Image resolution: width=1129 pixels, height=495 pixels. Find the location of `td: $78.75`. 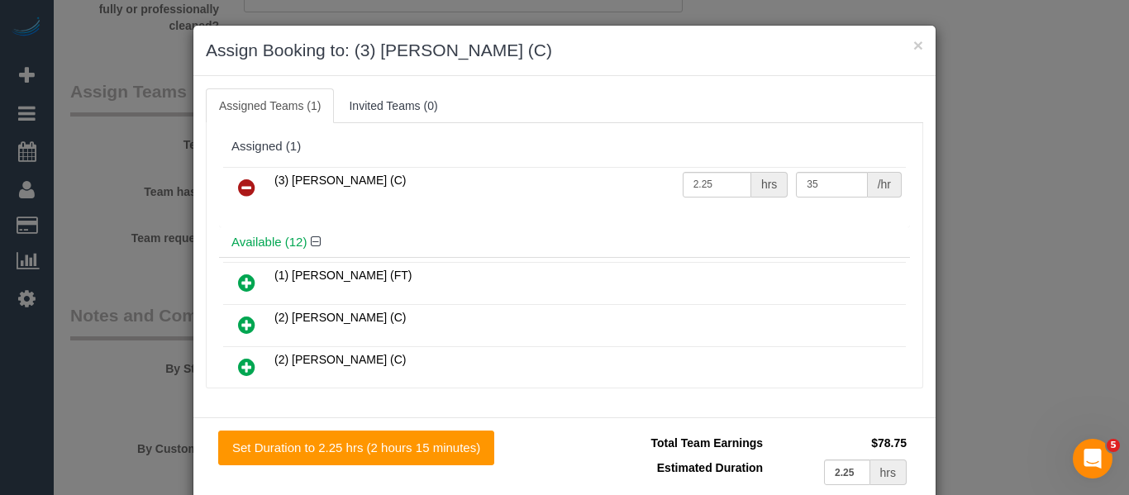

td: $78.75 is located at coordinates (839, 443).